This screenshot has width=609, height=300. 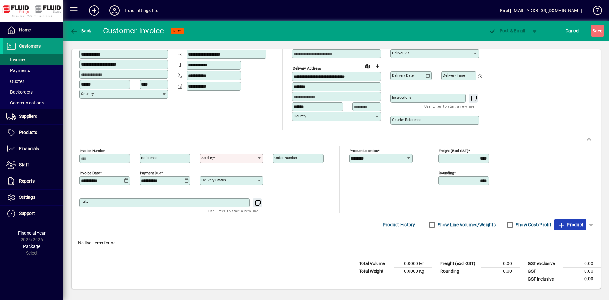 I want to click on button: Post & Email, so click(x=507, y=31).